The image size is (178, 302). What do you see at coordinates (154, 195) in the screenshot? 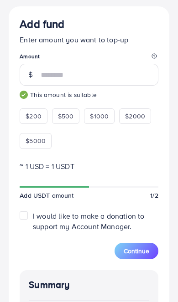
I see `span: 1/2` at bounding box center [154, 195].